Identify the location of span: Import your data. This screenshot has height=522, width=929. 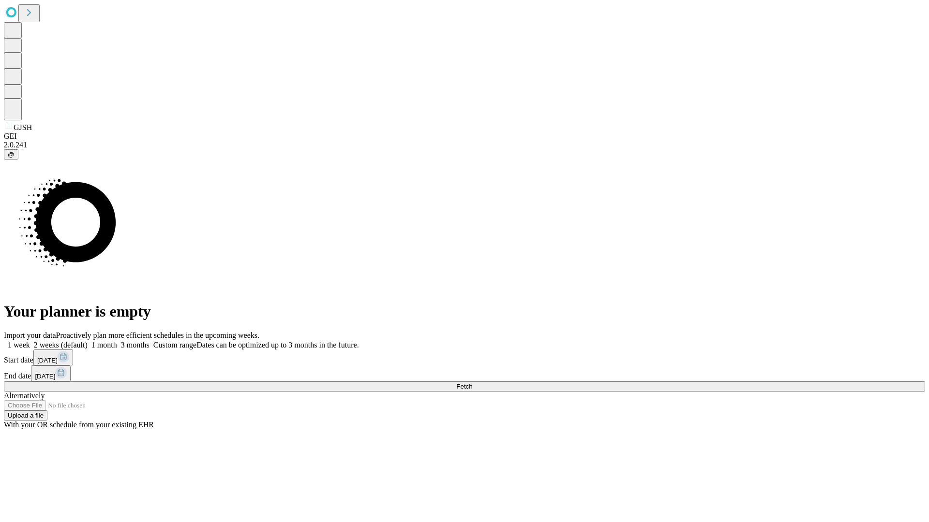
(30, 335).